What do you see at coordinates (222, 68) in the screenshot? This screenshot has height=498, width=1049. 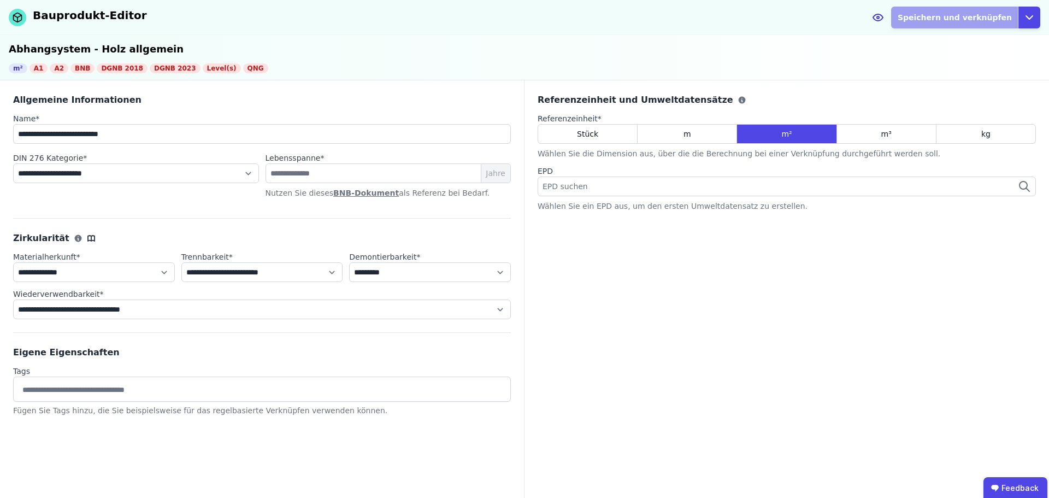 I see `div: Level(s)` at bounding box center [222, 68].